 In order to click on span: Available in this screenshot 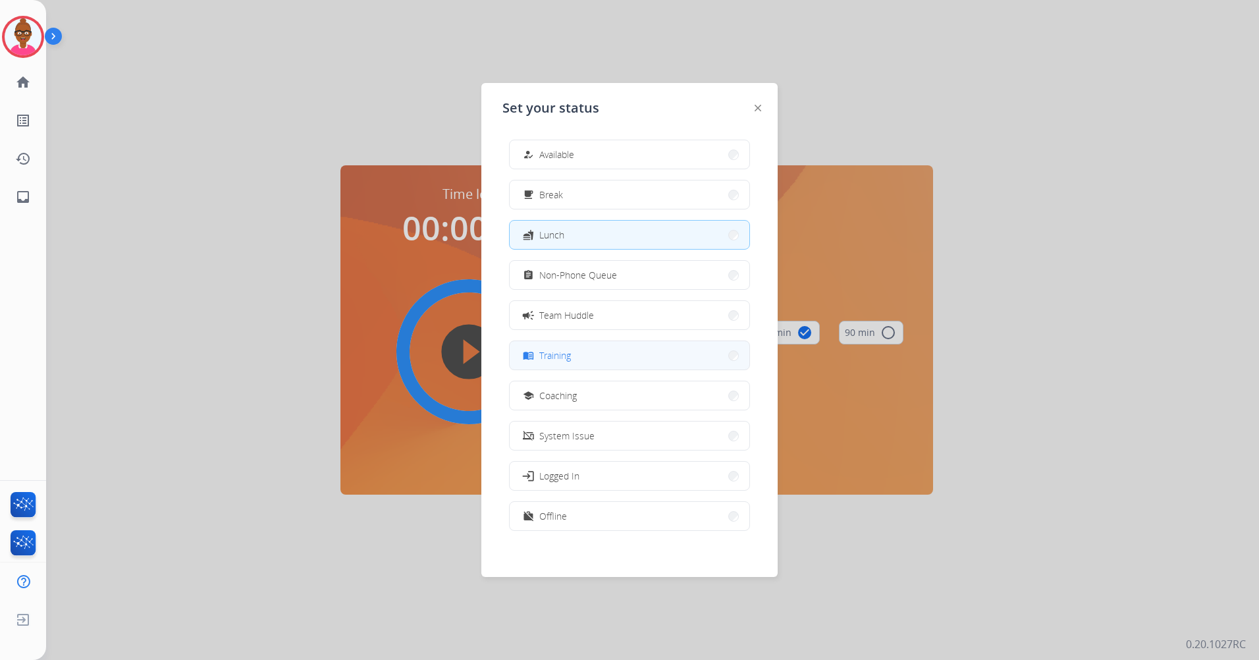, I will do `click(556, 154)`.